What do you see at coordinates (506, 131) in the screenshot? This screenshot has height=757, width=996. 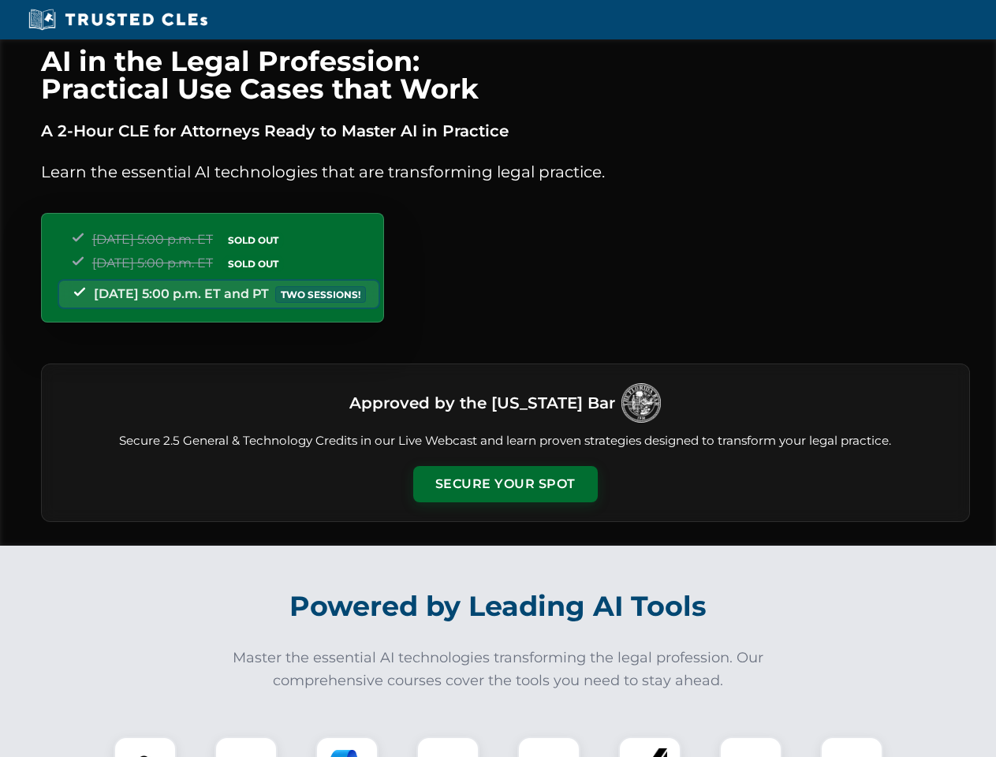 I see `p: A 2-Hour CLE for Attorneys Ready to Master AI in Practice` at bounding box center [506, 131].